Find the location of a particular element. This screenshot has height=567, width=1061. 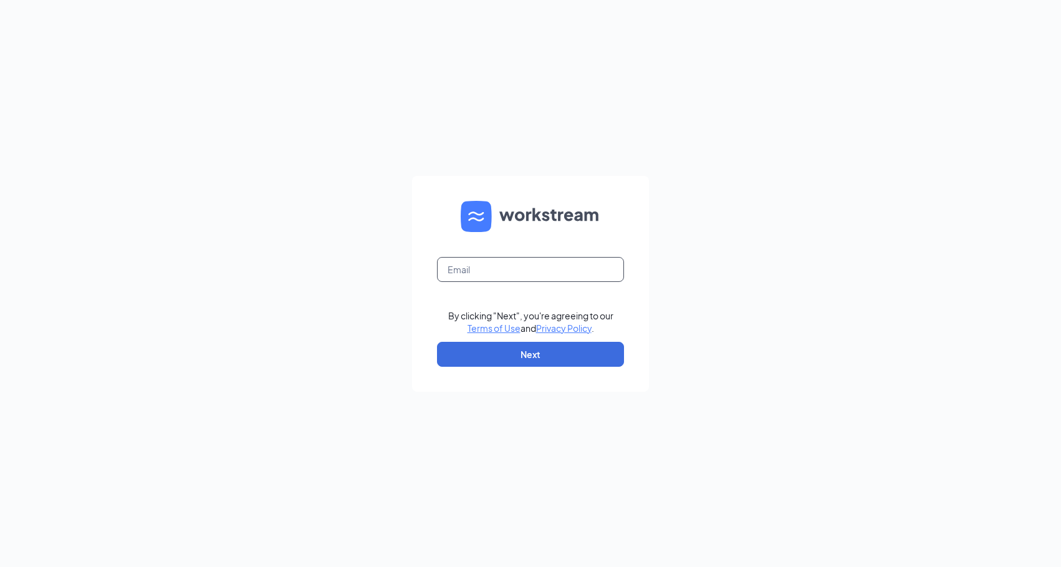

a: Terms of Use is located at coordinates (494, 328).